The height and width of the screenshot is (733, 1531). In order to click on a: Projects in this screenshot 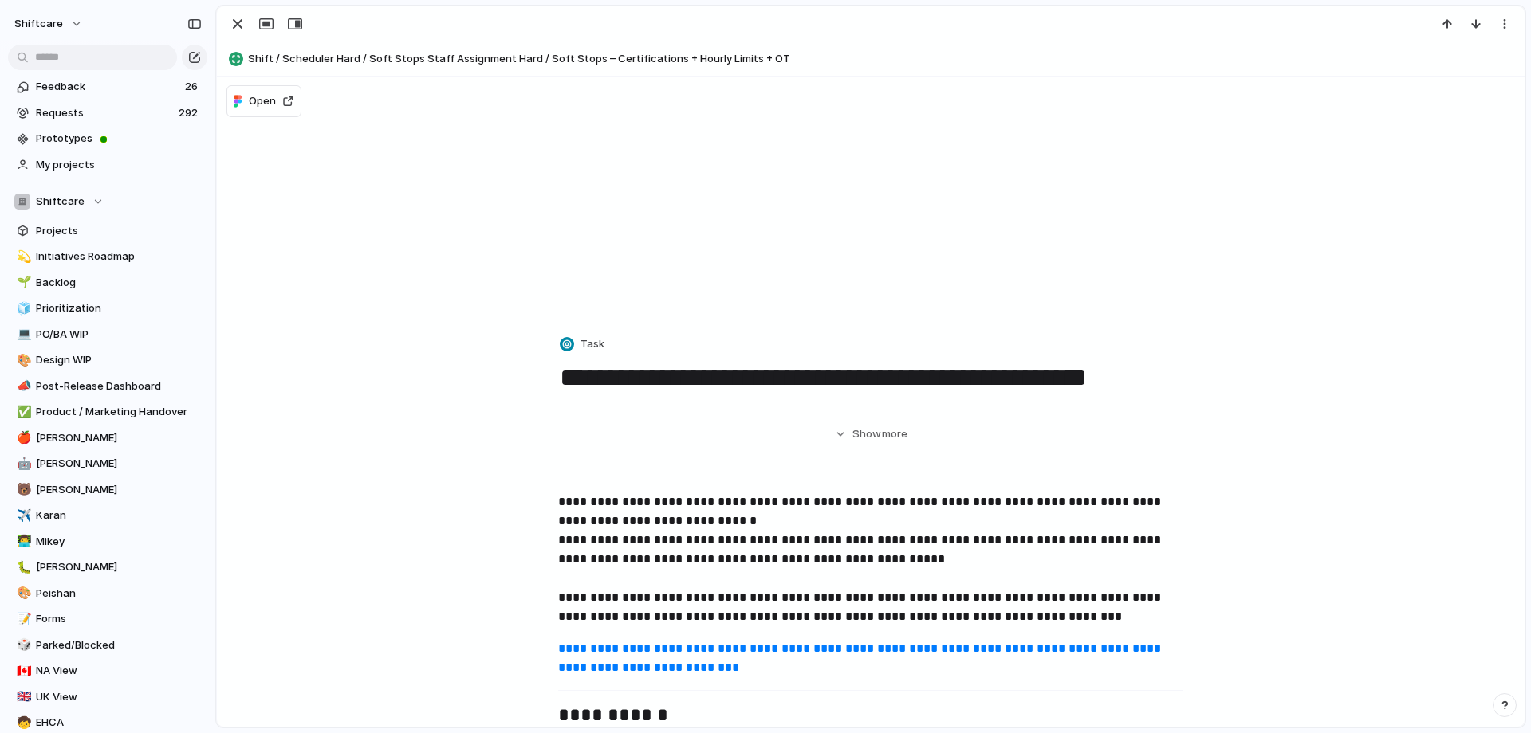, I will do `click(108, 231)`.